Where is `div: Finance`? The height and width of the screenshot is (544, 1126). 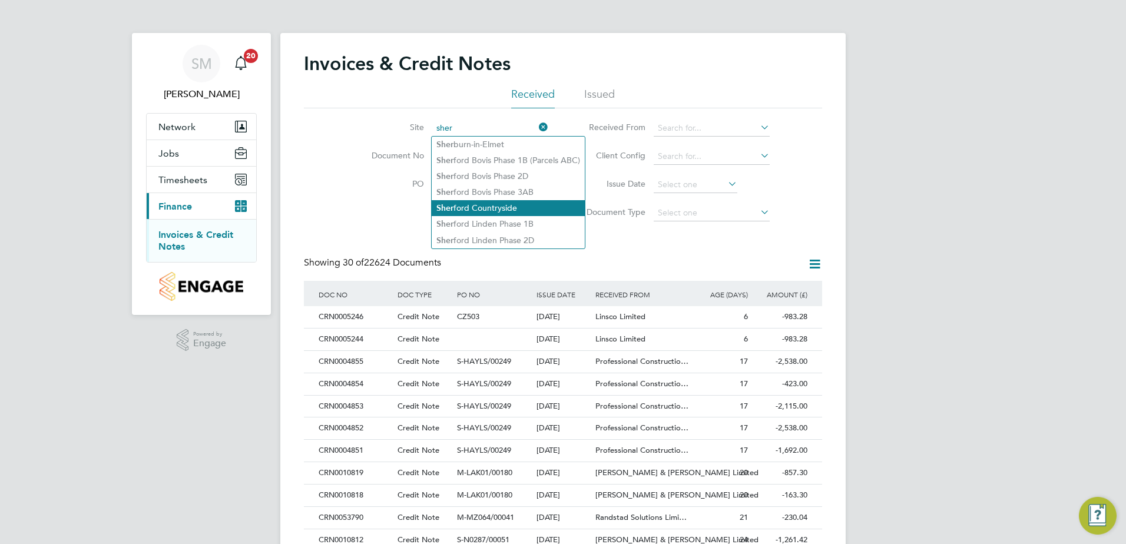 div: Finance is located at coordinates (201, 240).